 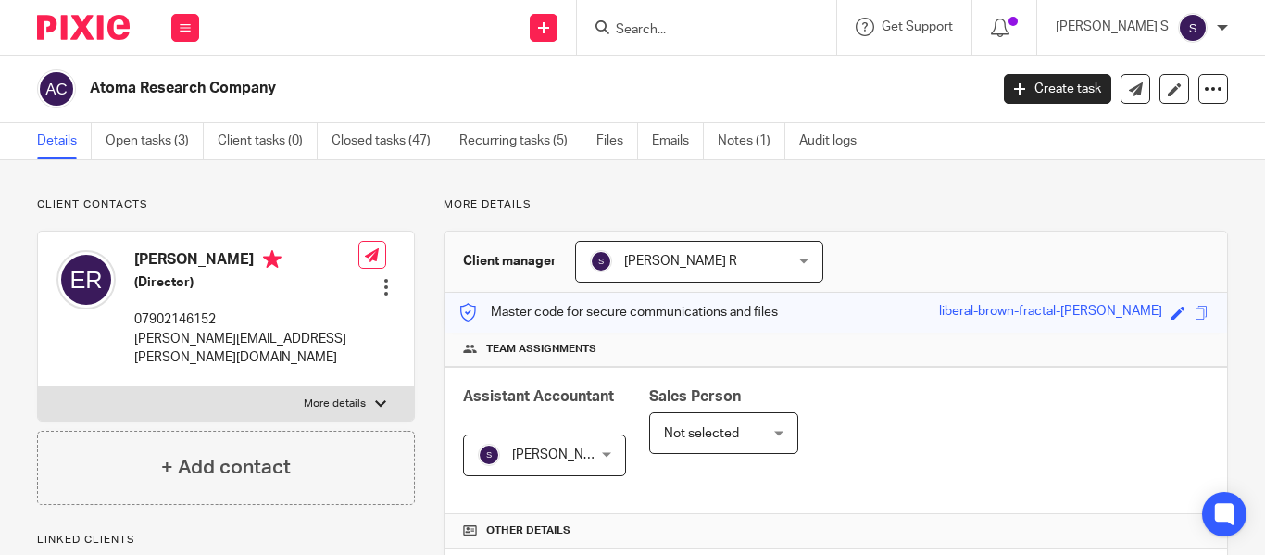 What do you see at coordinates (83, 27) in the screenshot?
I see `img: Pixie` at bounding box center [83, 27].